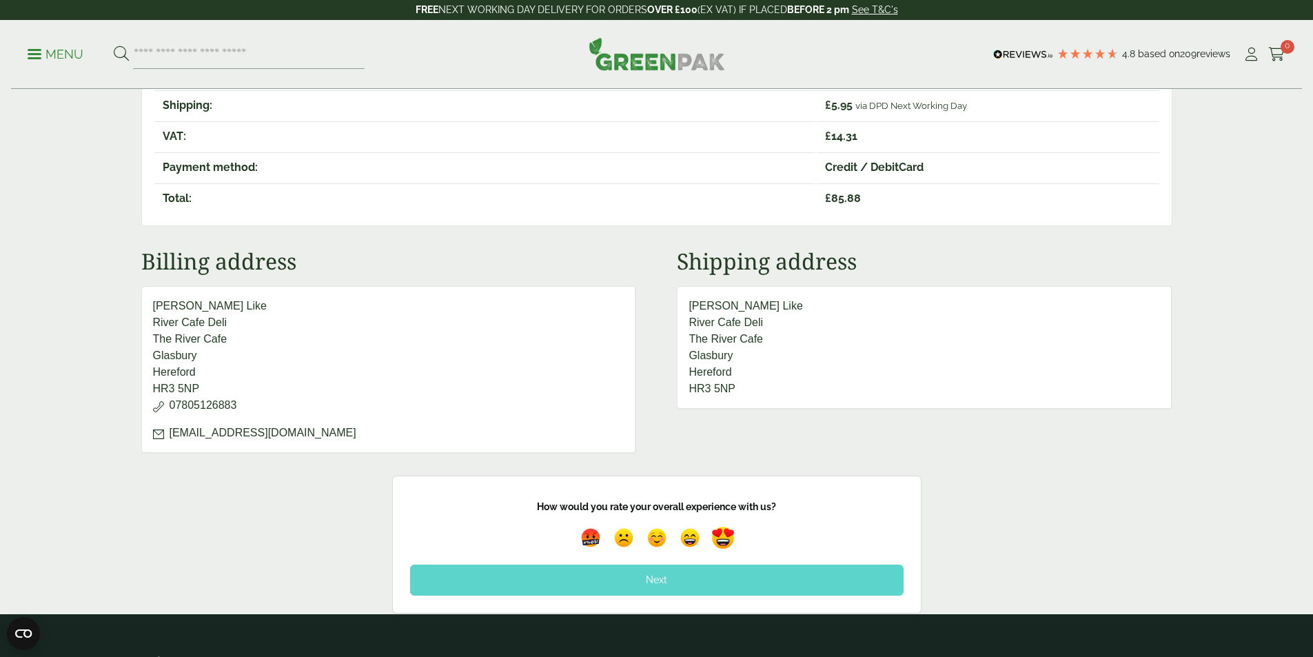 The height and width of the screenshot is (657, 1313). Describe the element at coordinates (843, 198) in the screenshot. I see `span: 85.88` at that location.